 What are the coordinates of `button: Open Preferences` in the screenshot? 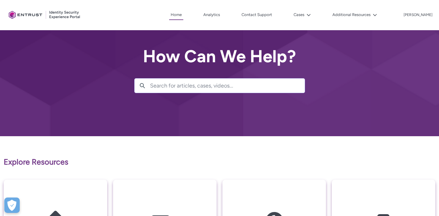 It's located at (12, 205).